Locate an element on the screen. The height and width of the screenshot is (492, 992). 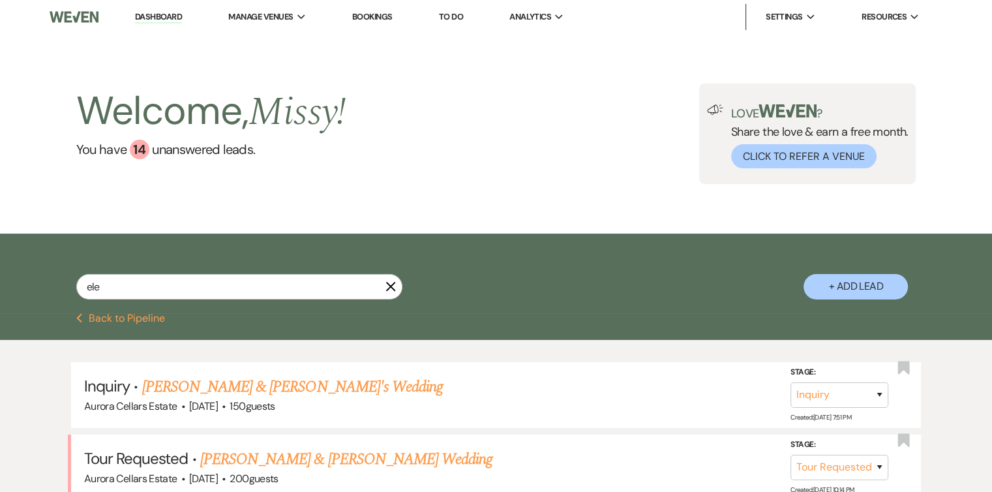
img: loud-speaker-illustration.svg is located at coordinates (715, 110).